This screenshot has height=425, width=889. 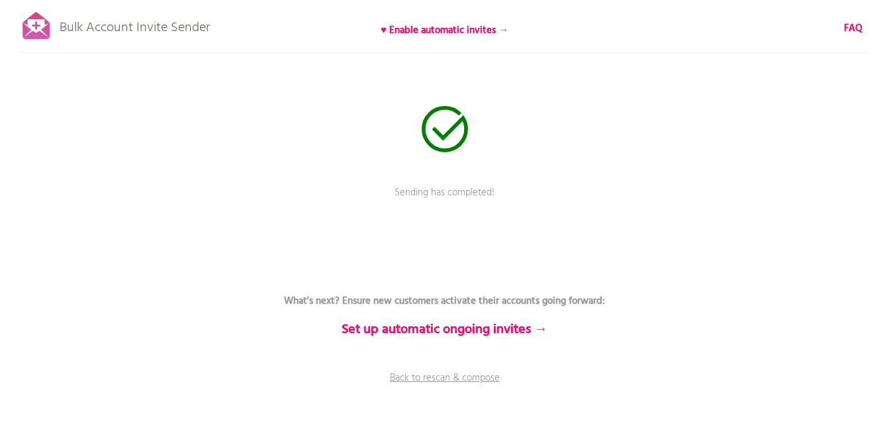 What do you see at coordinates (853, 28) in the screenshot?
I see `a: FAQ` at bounding box center [853, 28].